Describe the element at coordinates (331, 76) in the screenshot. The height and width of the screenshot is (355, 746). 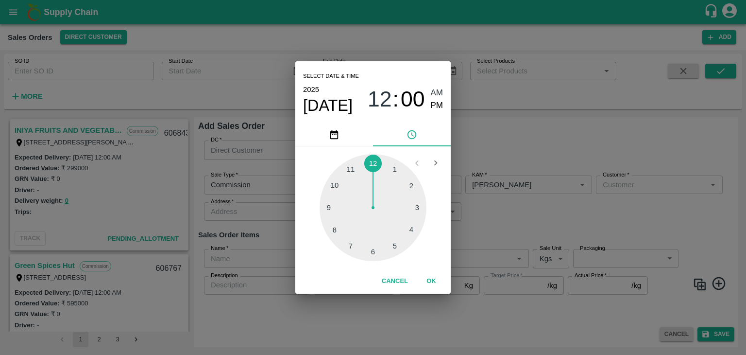
I see `span: Select date & time` at that location.